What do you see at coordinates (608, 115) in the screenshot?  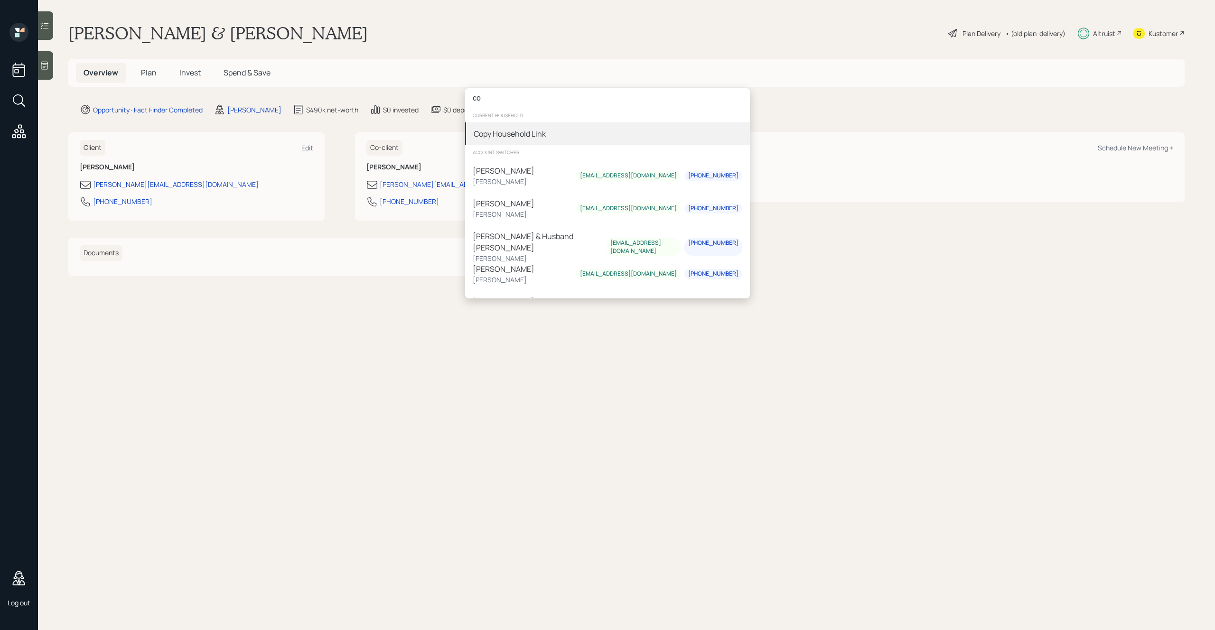 I see `div: current household` at bounding box center [608, 115].